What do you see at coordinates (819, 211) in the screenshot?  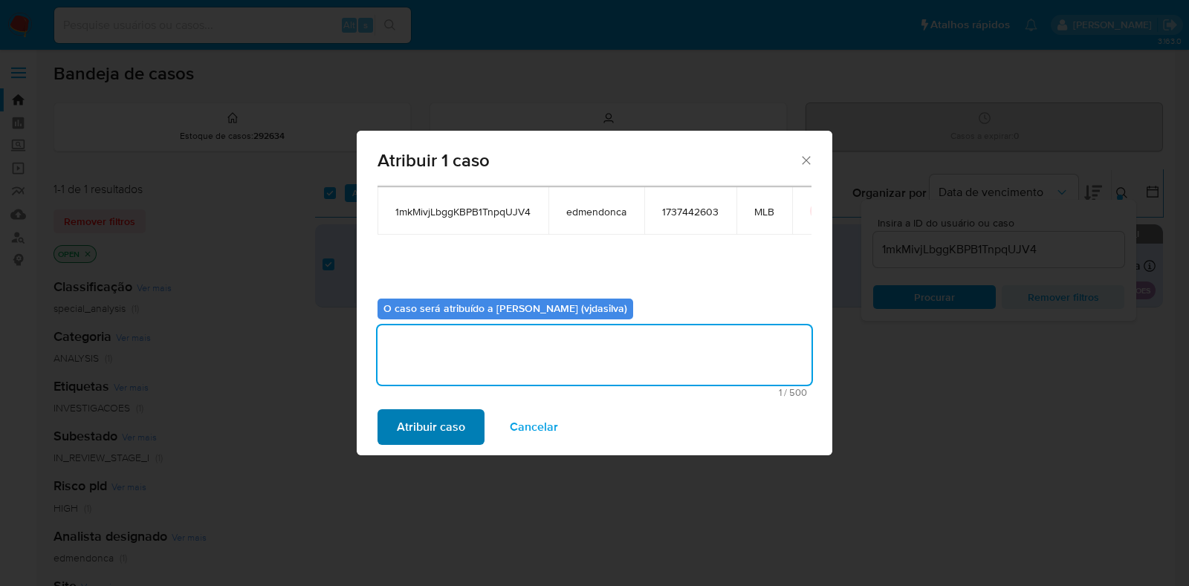 I see `button: icon-button` at bounding box center [819, 211].